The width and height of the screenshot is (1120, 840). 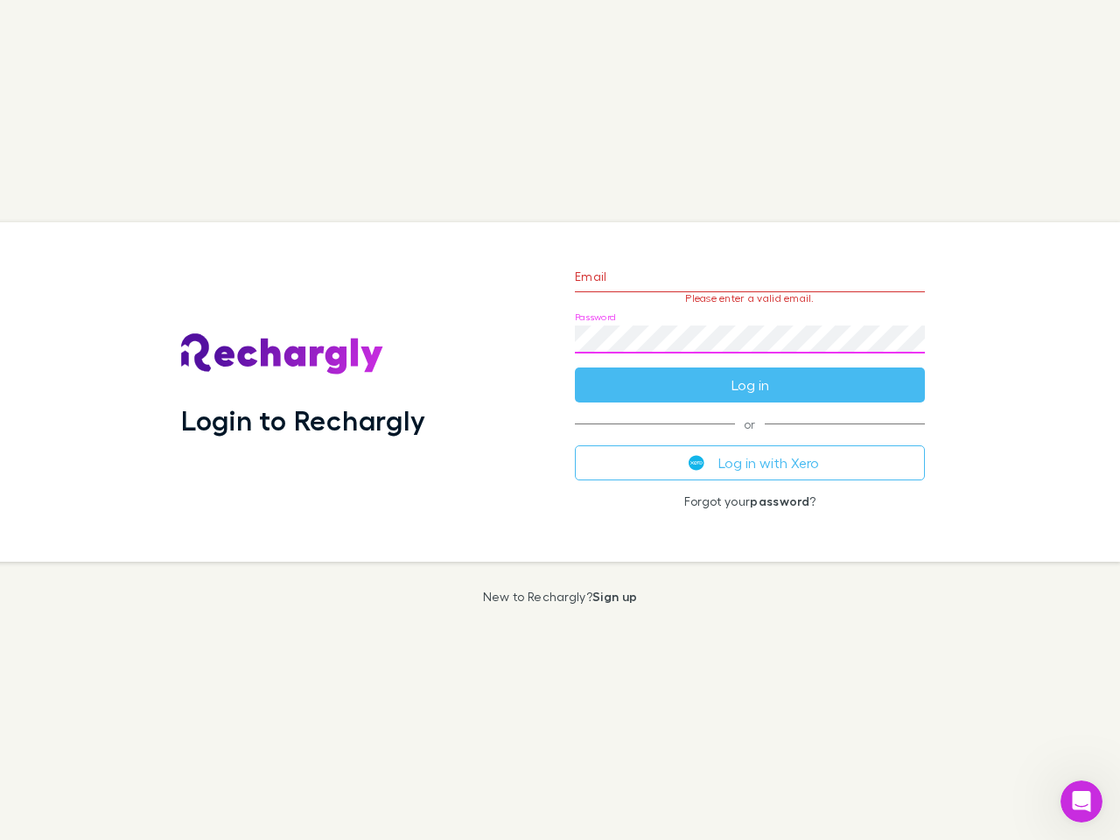 I want to click on p: Forgot your ?, so click(x=750, y=501).